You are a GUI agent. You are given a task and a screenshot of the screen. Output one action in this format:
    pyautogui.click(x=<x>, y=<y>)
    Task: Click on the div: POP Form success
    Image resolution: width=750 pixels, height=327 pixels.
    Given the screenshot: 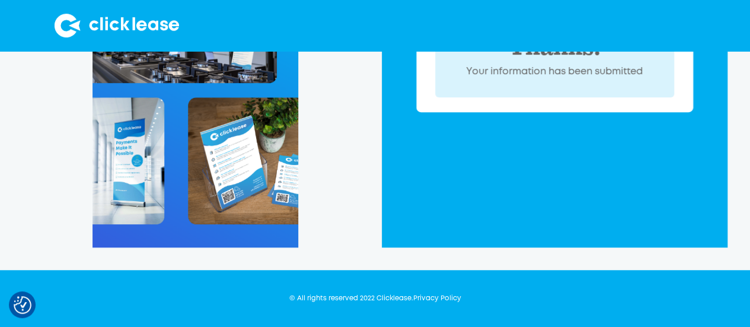 What is the action you would take?
    pyautogui.click(x=555, y=59)
    